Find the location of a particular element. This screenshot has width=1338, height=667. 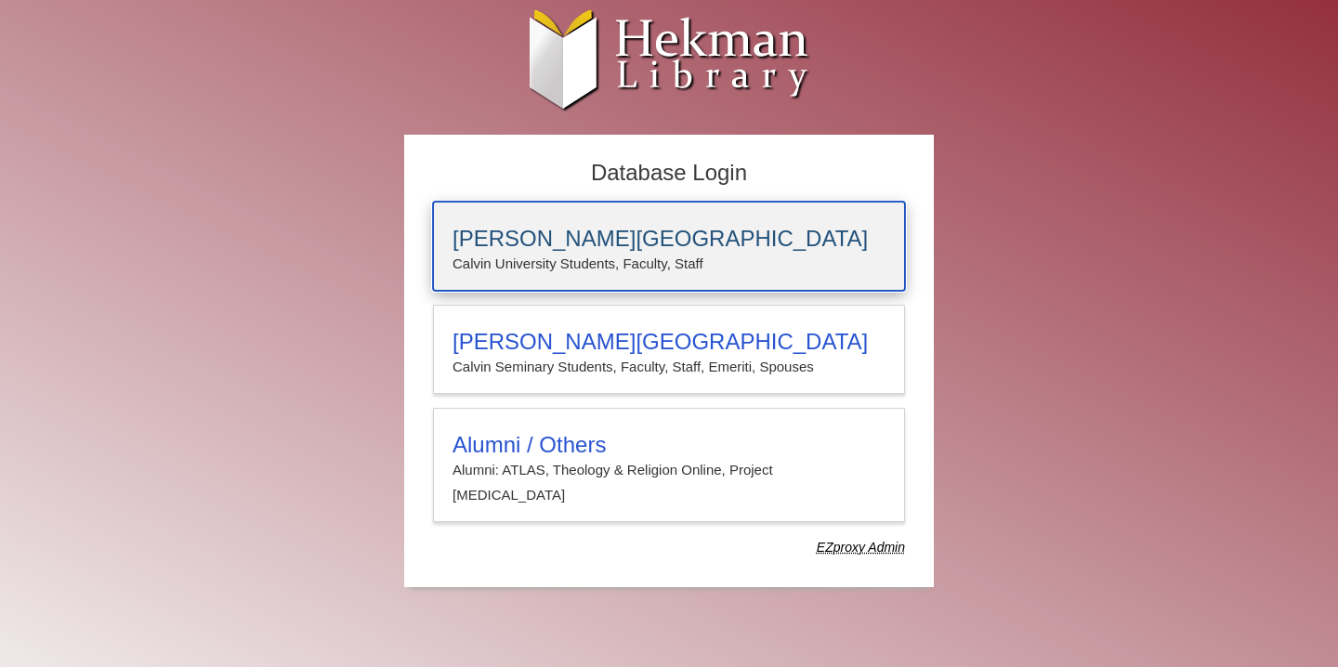

h2: Database Login is located at coordinates (669, 173).